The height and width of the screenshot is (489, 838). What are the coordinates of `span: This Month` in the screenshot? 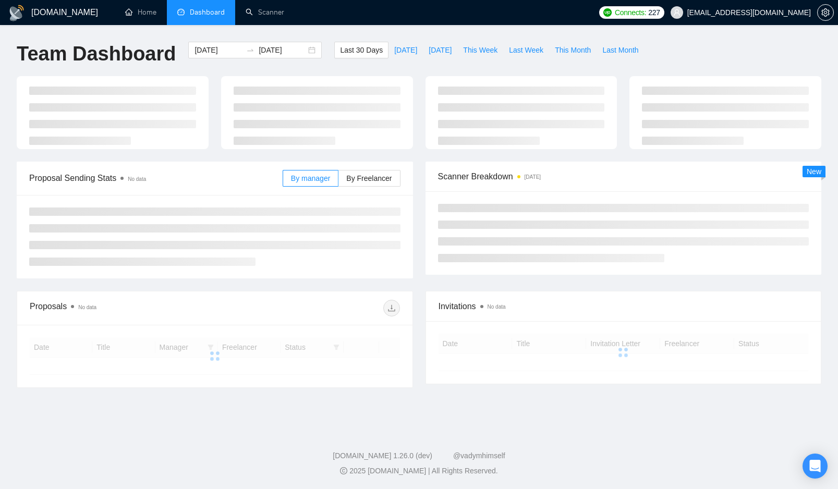 It's located at (573, 50).